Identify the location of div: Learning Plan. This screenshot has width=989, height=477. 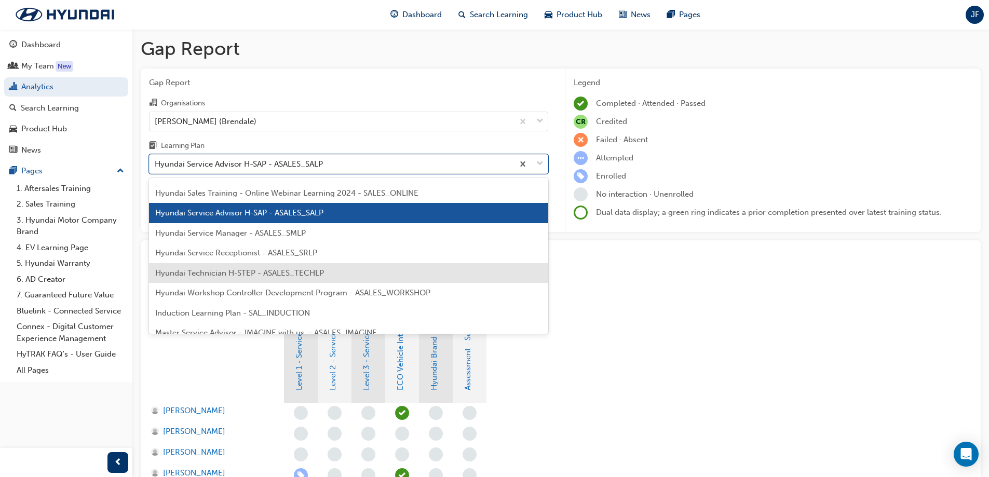
(183, 146).